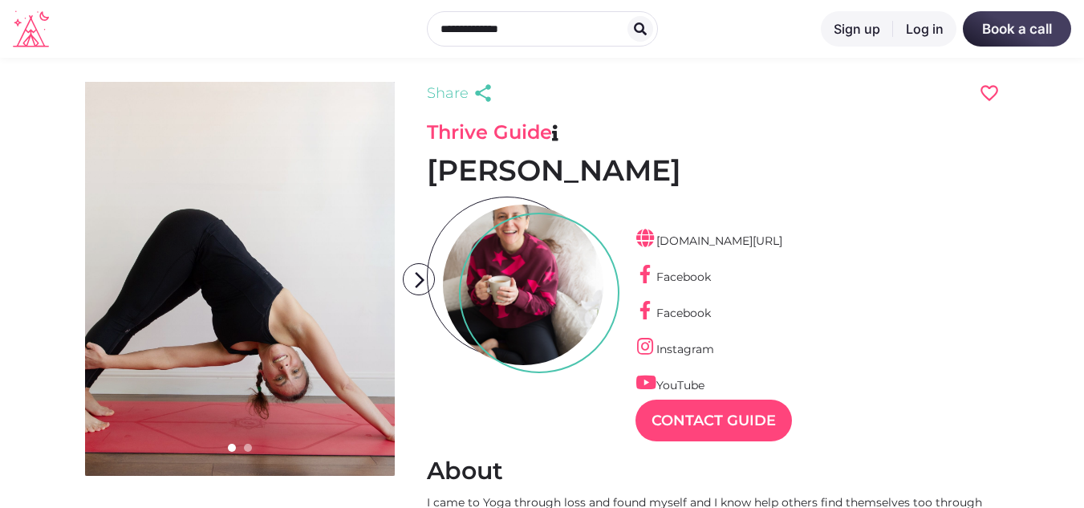 This screenshot has height=508, width=1084. I want to click on a: Sign up, so click(857, 29).